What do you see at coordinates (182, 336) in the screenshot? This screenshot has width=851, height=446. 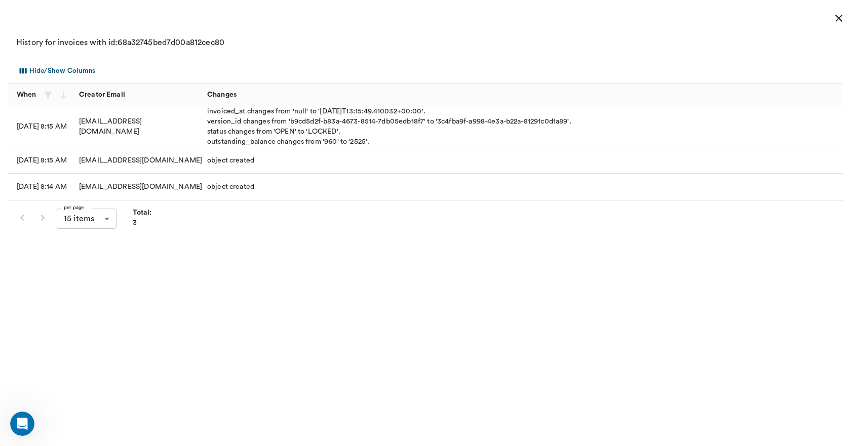 I see `button: Send a message…` at bounding box center [182, 336].